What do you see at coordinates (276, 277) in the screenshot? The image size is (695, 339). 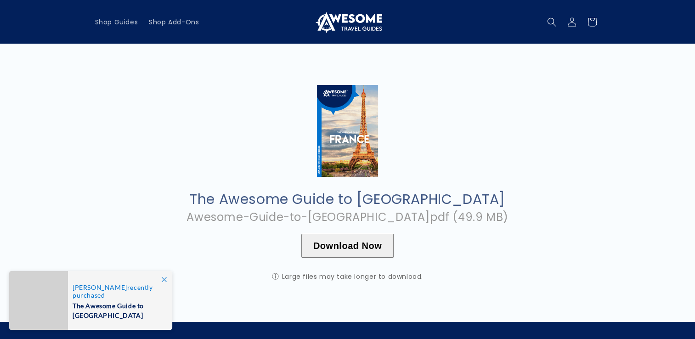 I see `span: ⓘ` at bounding box center [276, 277].